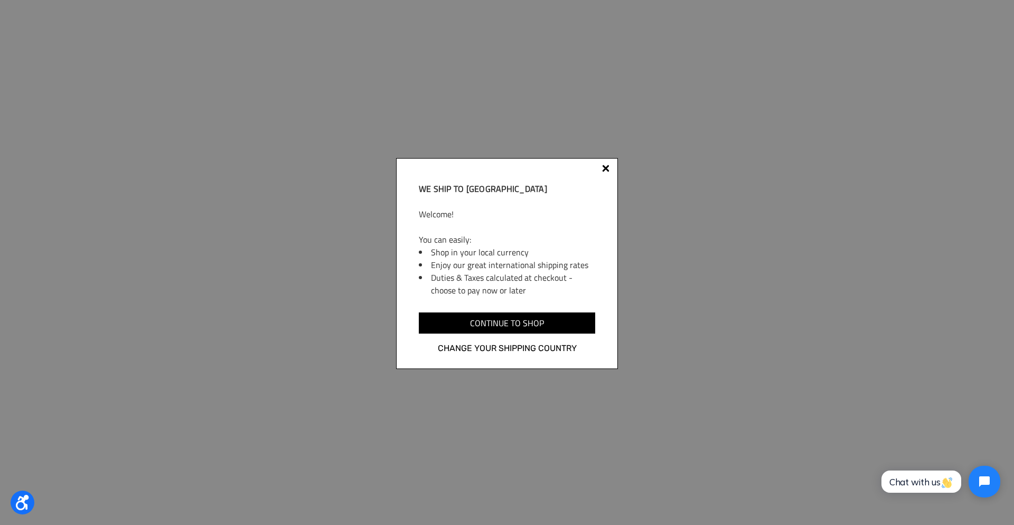 This screenshot has width=1014, height=525. What do you see at coordinates (51, 25) in the screenshot?
I see `span: Chat with us` at bounding box center [51, 25].